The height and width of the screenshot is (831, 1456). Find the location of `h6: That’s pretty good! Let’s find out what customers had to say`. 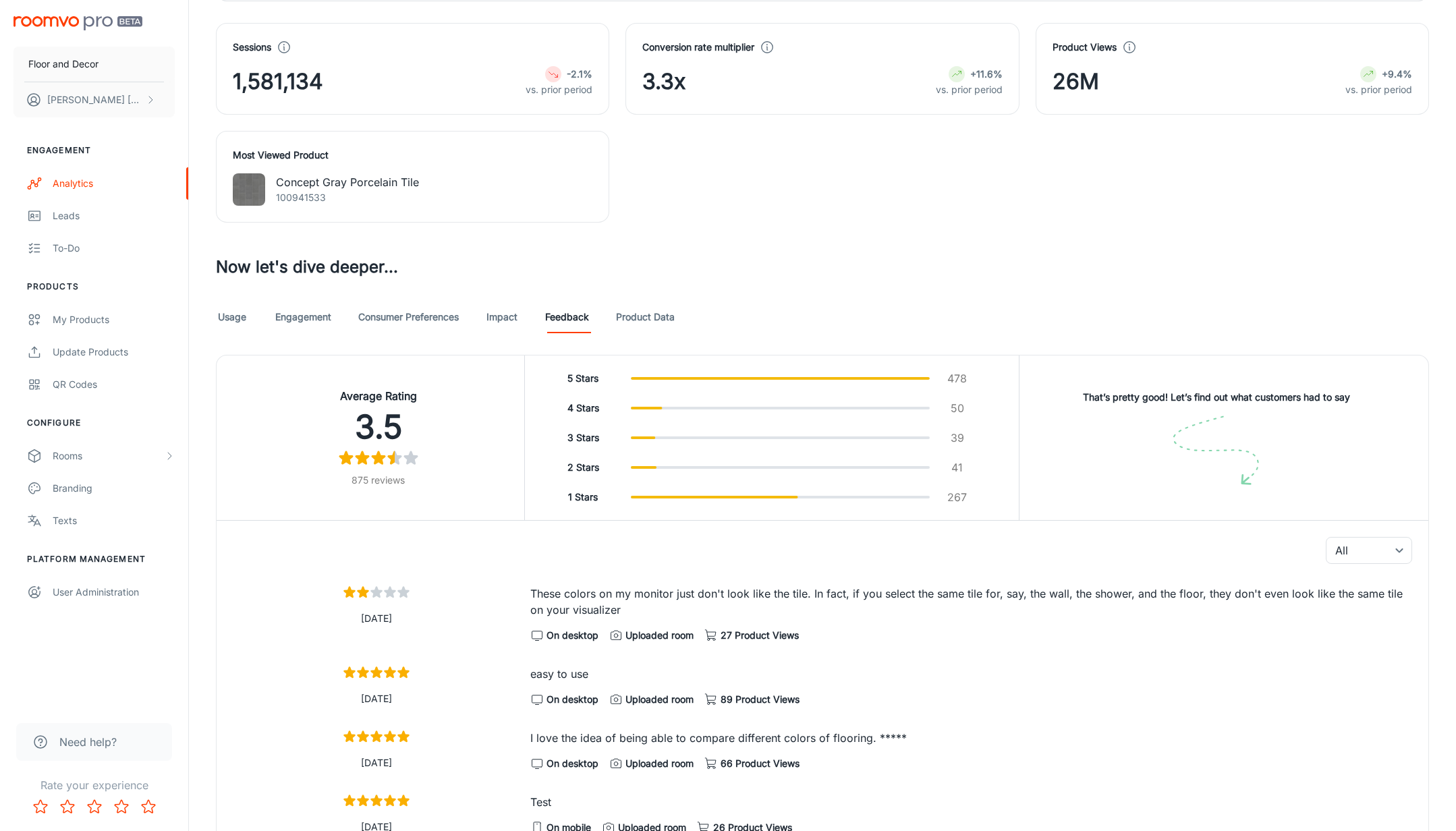

h6: That’s pretty good! Let’s find out what customers had to say is located at coordinates (1216, 397).